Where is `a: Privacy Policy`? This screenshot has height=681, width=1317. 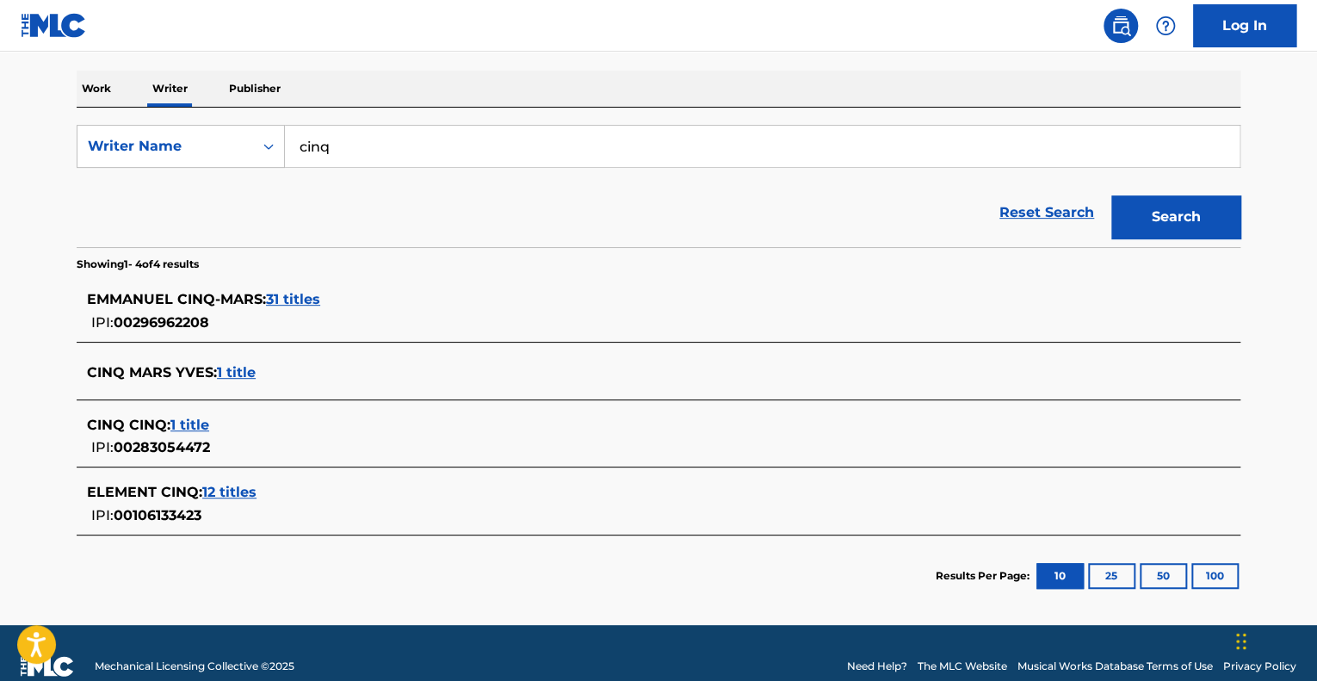
a: Privacy Policy is located at coordinates (1259, 666).